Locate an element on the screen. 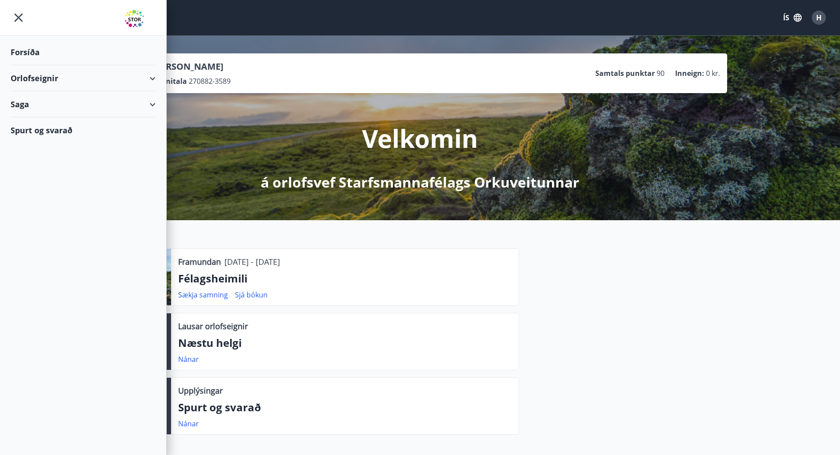  span: 90 is located at coordinates (661, 73).